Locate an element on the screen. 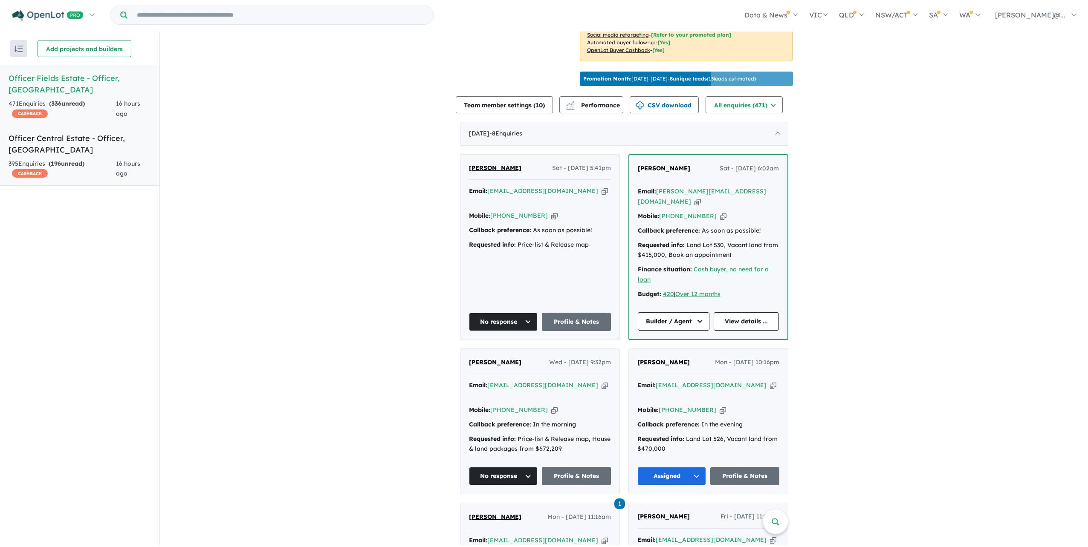  img: Openlot PRO Logo White is located at coordinates (48, 15).